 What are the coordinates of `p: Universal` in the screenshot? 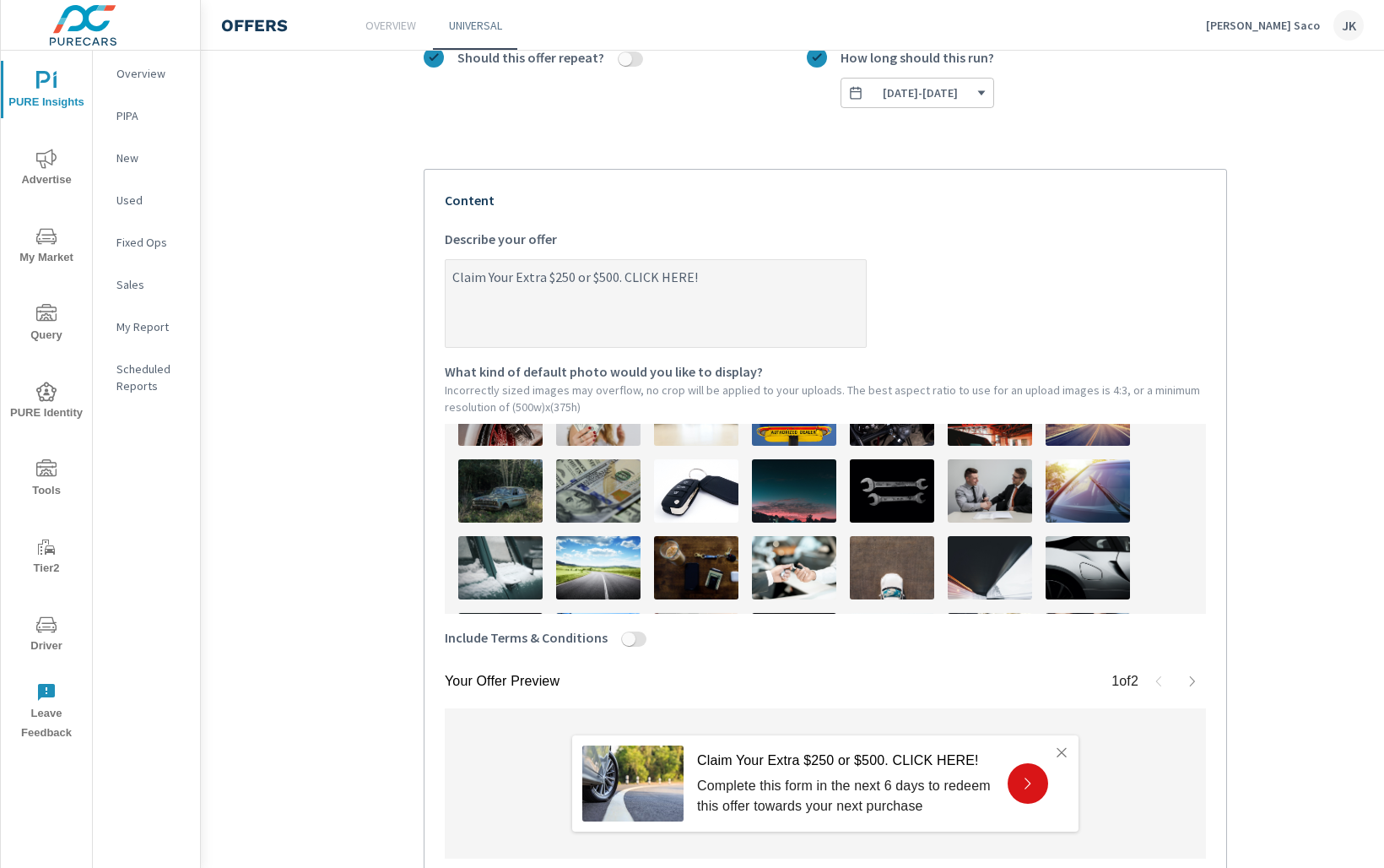 It's located at (475, 26).